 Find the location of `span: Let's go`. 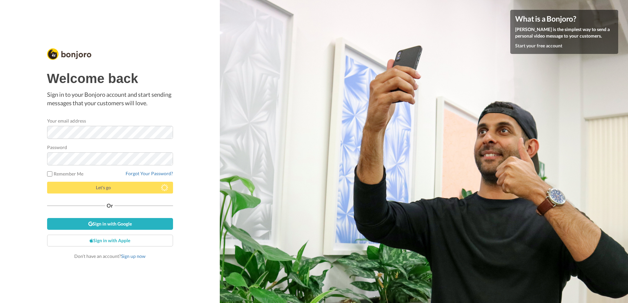

span: Let's go is located at coordinates (103, 187).